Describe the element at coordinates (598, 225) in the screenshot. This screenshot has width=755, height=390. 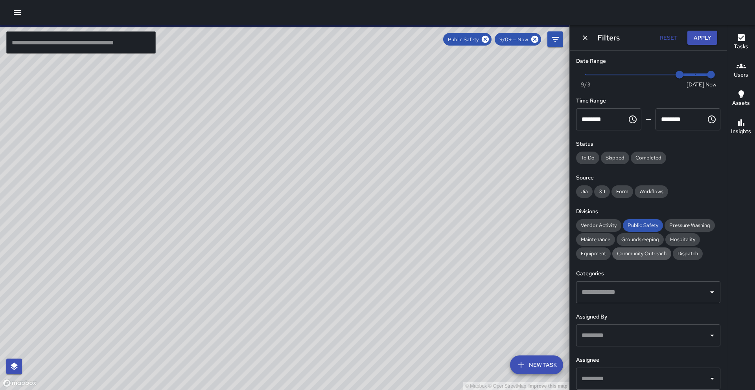
I see `span: Vendor Activity` at that location.